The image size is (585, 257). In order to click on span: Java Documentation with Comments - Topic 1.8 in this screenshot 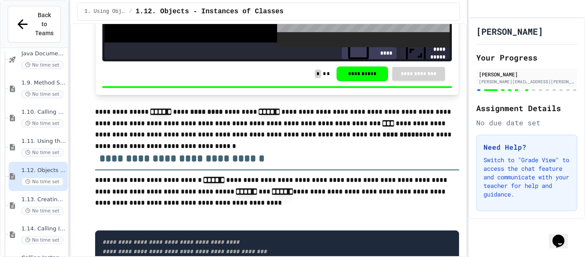, I will do `click(44, 54)`.